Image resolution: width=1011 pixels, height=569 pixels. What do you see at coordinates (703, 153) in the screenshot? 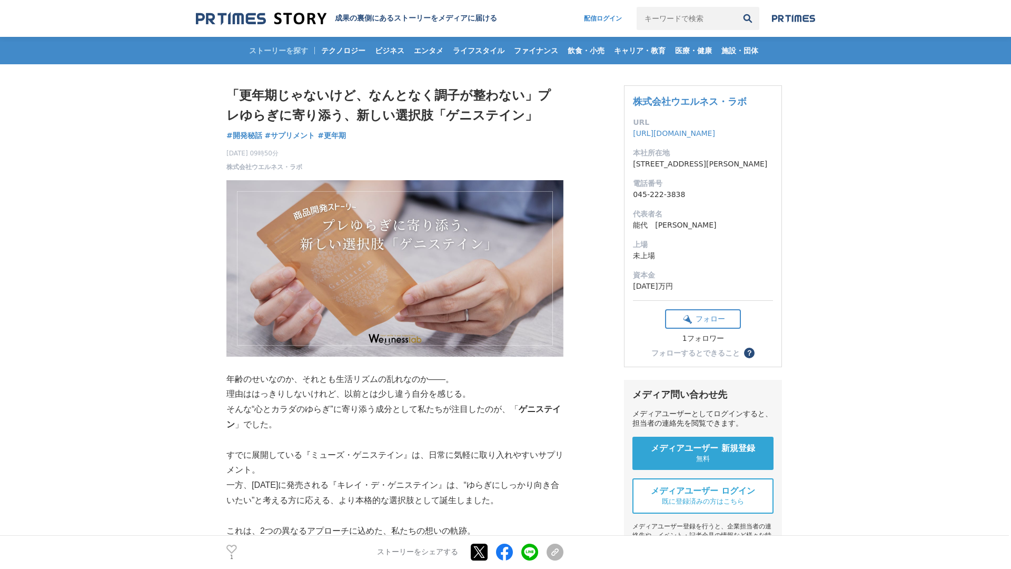
I see `dt: 本社所在地` at bounding box center [703, 153].